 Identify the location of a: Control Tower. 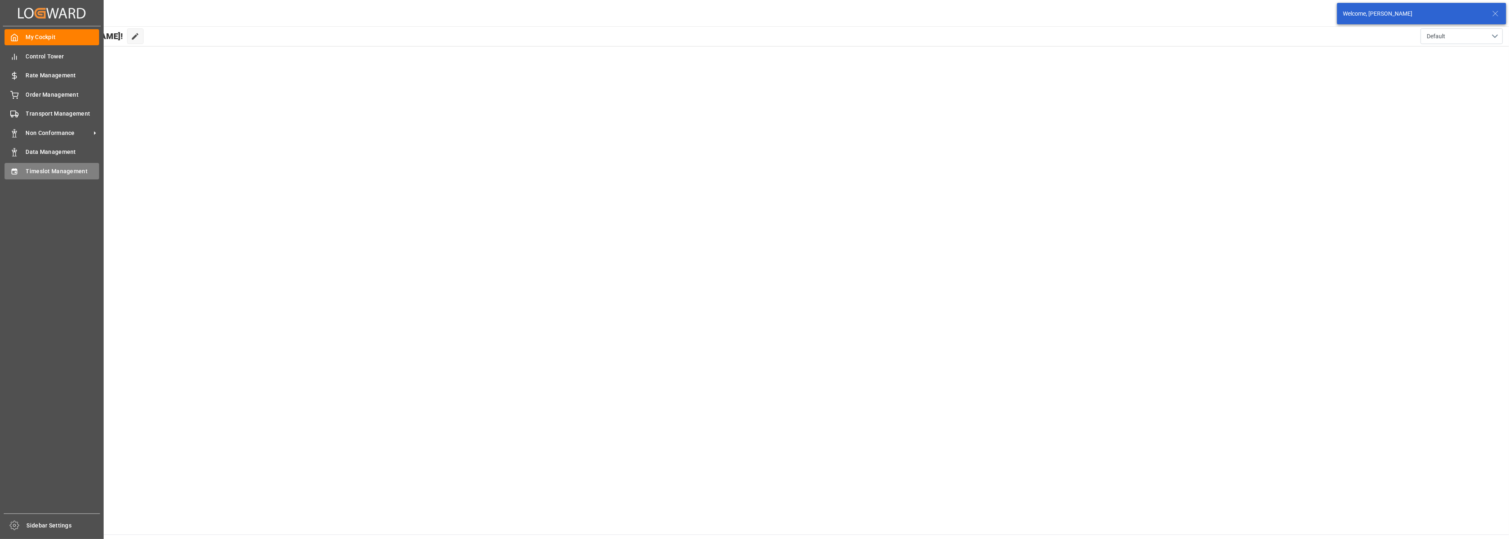
(52, 56).